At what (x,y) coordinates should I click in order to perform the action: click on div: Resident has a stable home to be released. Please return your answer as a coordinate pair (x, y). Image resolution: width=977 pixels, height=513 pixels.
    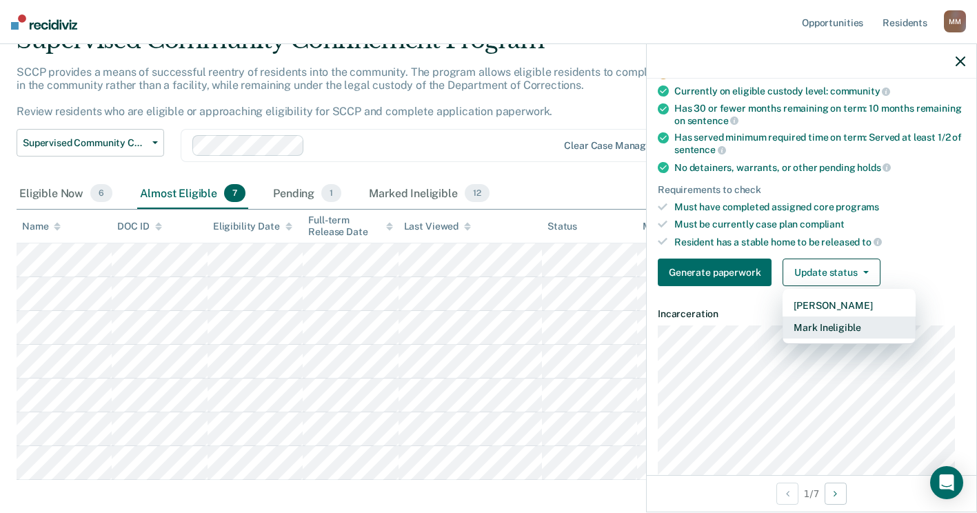
    Looking at the image, I should click on (820, 242).